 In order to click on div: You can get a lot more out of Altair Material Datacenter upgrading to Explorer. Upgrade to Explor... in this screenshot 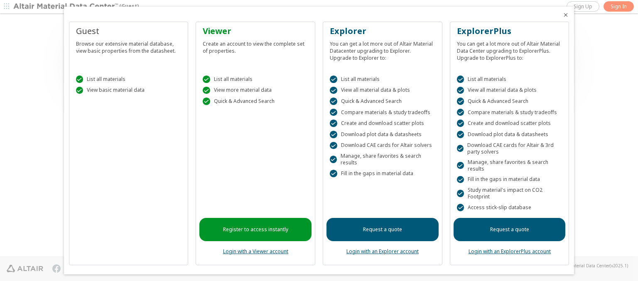, I will do `click(382, 49)`.